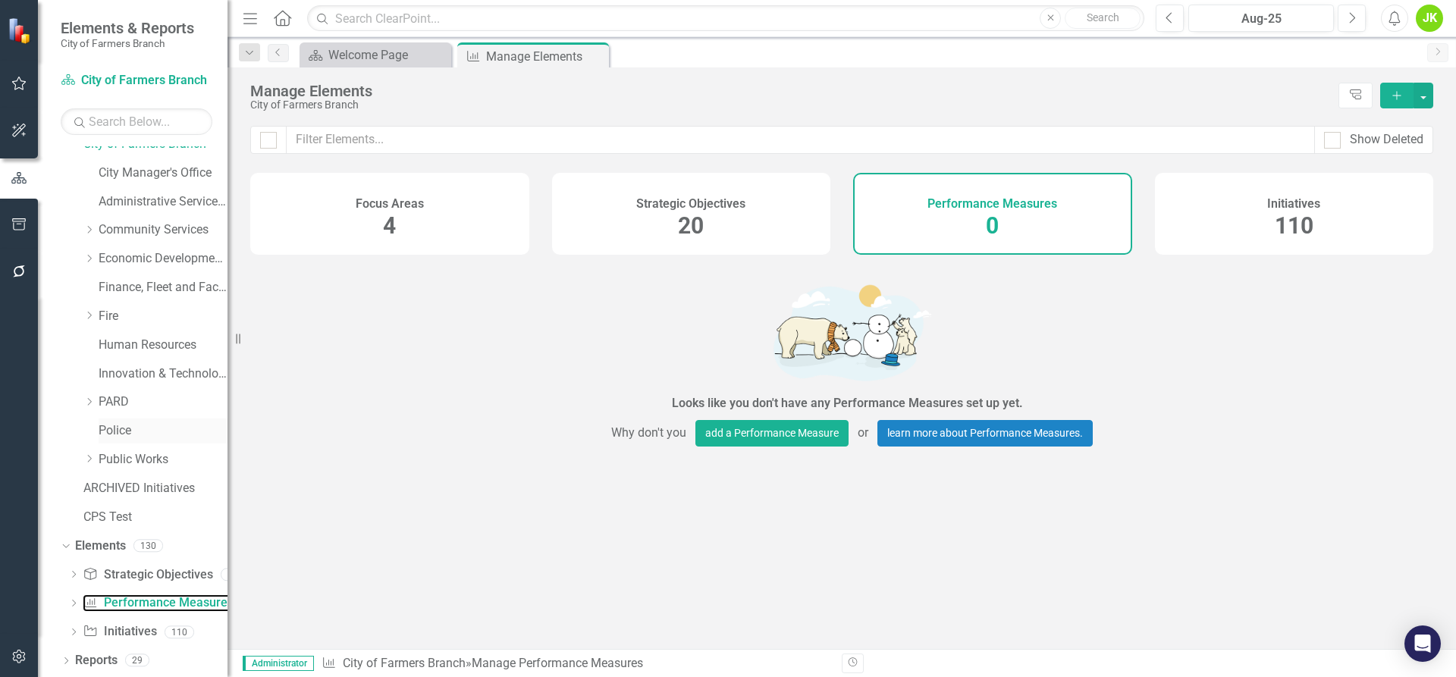 The width and height of the screenshot is (1456, 677). What do you see at coordinates (1430, 18) in the screenshot?
I see `button: JK` at bounding box center [1430, 18].